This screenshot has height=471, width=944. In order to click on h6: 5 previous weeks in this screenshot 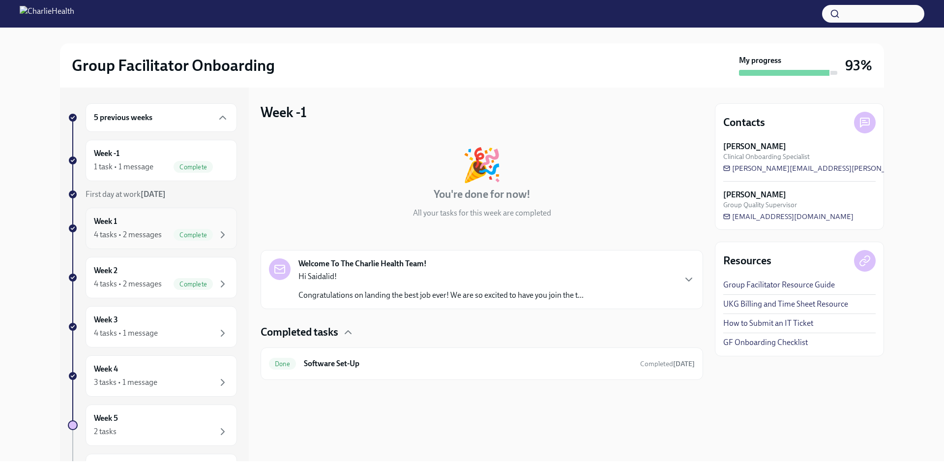, I will do `click(123, 118)`.